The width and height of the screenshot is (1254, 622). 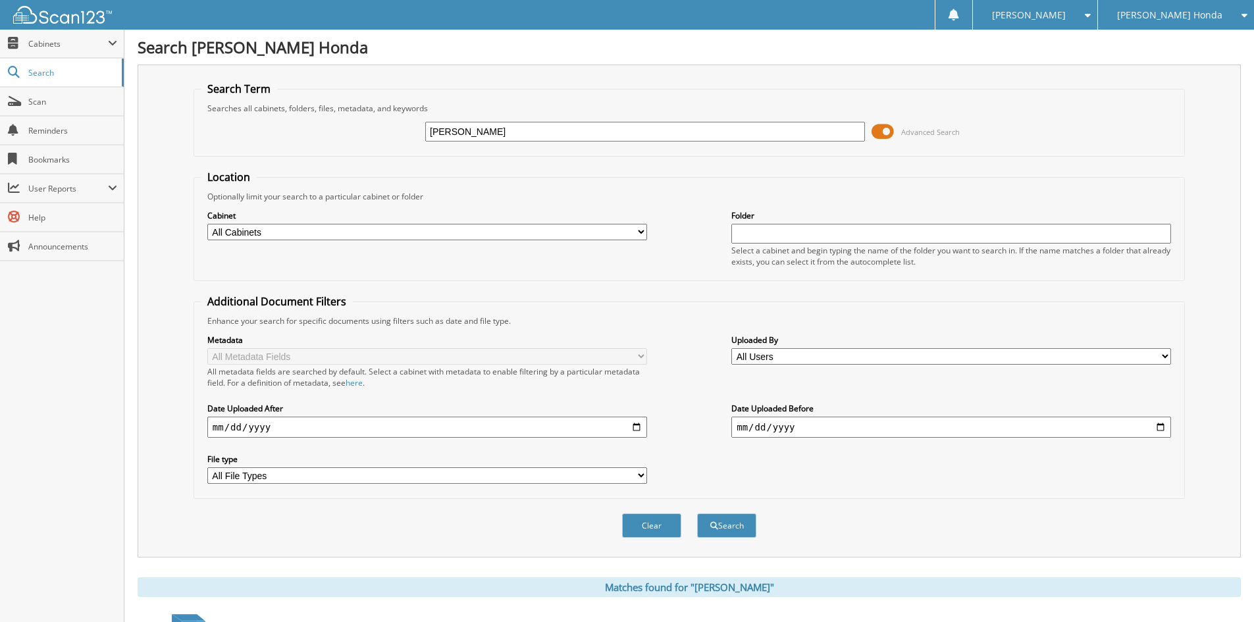 What do you see at coordinates (68, 188) in the screenshot?
I see `span: User Reports` at bounding box center [68, 188].